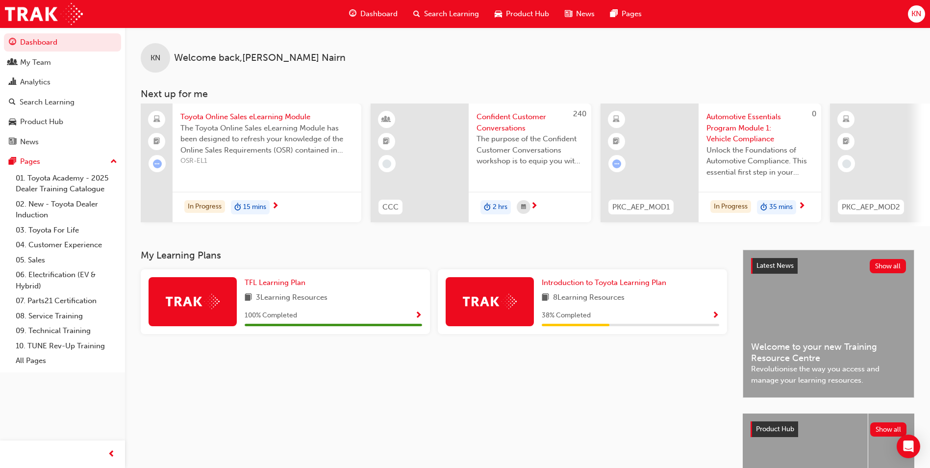 The height and width of the screenshot is (468, 930). What do you see at coordinates (530, 150) in the screenshot?
I see `span: The purpose of the Confident Customer Conversations workshop is to equip you with tools to commun...` at bounding box center [530, 150].